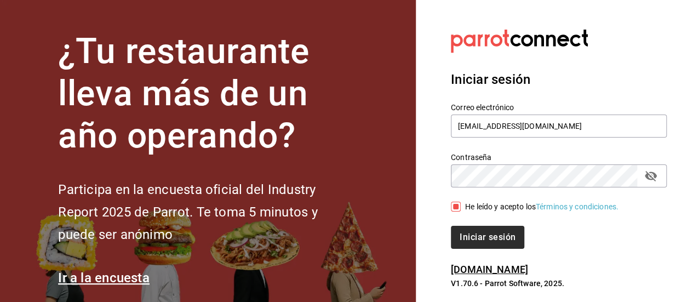 This screenshot has width=693, height=302. Describe the element at coordinates (651, 176) in the screenshot. I see `button: campo de contraseña` at that location.